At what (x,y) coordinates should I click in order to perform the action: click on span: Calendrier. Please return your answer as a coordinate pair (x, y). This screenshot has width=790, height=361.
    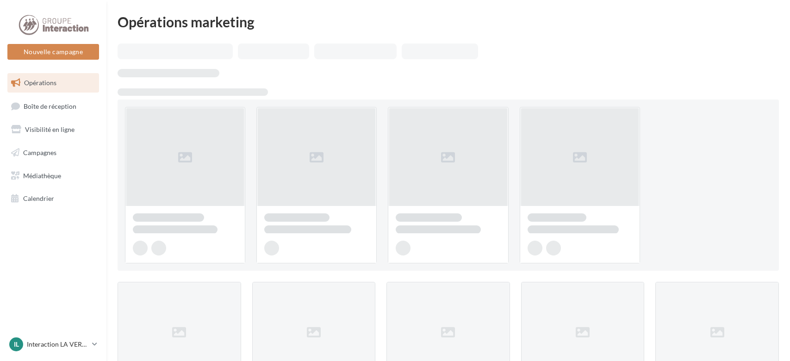
    Looking at the image, I should click on (38, 198).